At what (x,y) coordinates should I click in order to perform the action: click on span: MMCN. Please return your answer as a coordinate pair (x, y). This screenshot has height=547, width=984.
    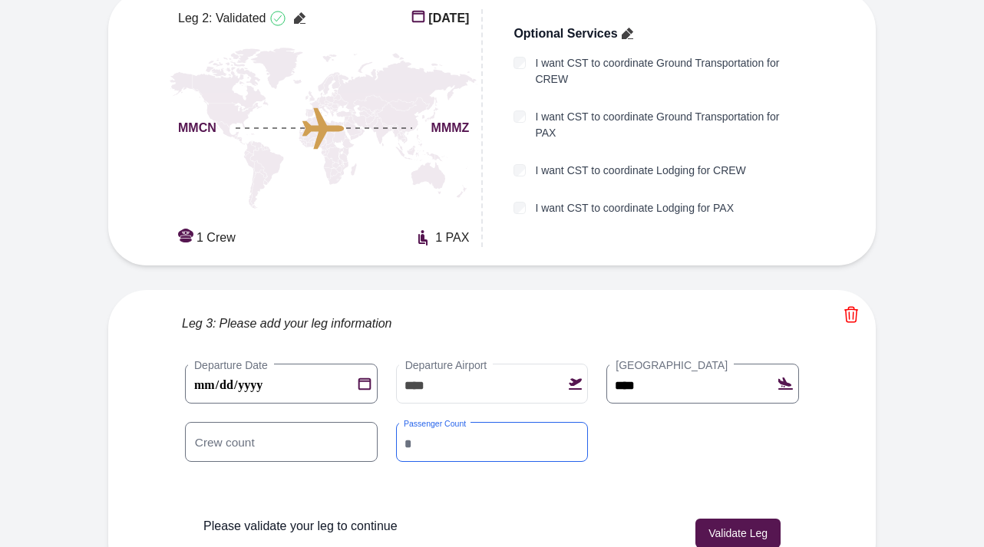
    Looking at the image, I should click on (197, 128).